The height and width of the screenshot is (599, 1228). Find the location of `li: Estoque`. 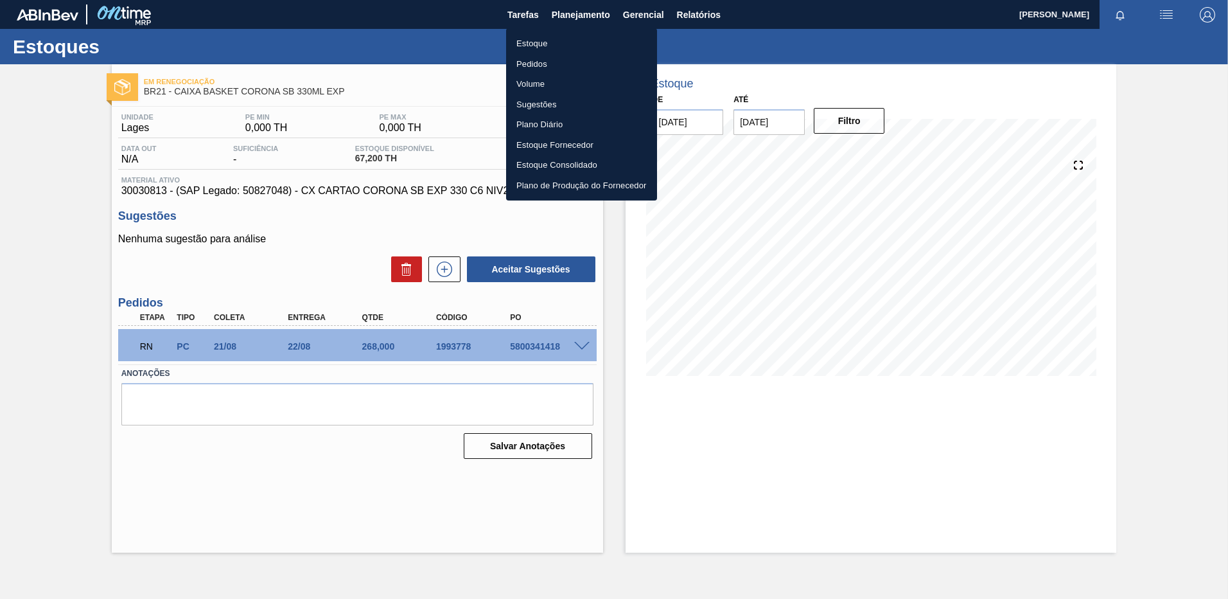

li: Estoque is located at coordinates (581, 44).